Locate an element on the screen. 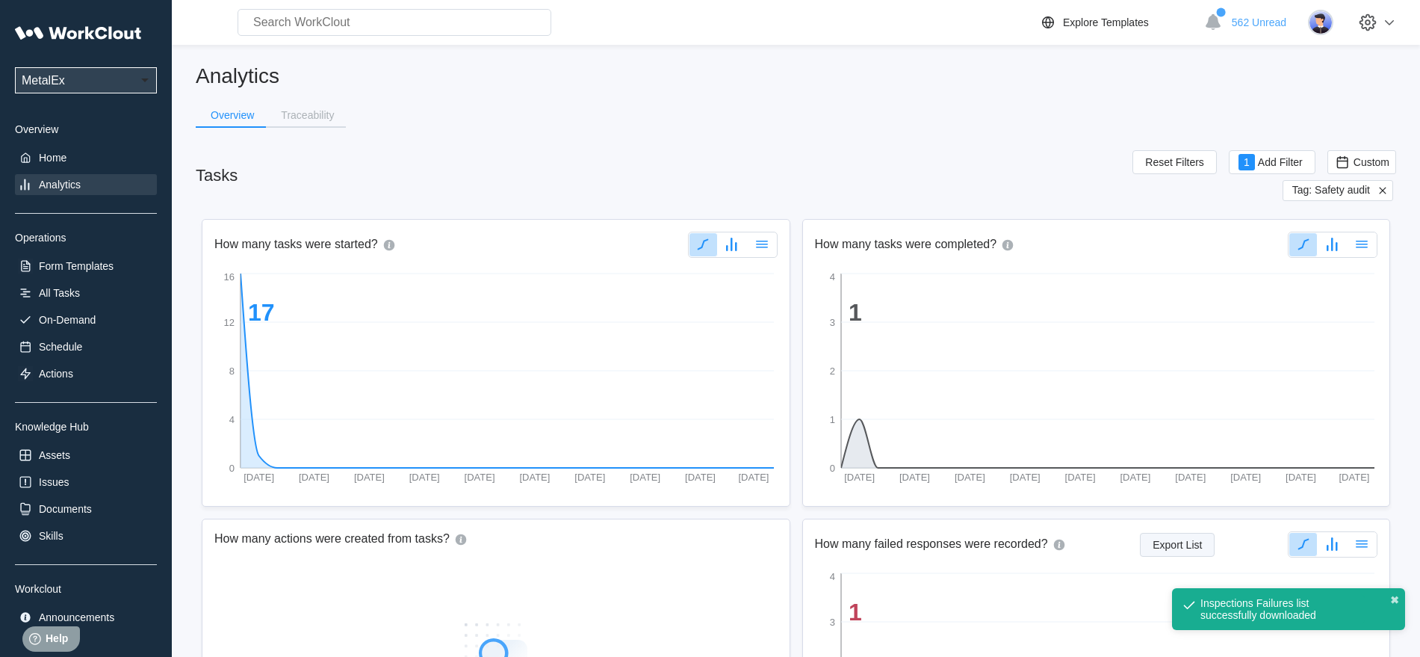 The height and width of the screenshot is (657, 1420). tspan: 17 is located at coordinates (261, 312).